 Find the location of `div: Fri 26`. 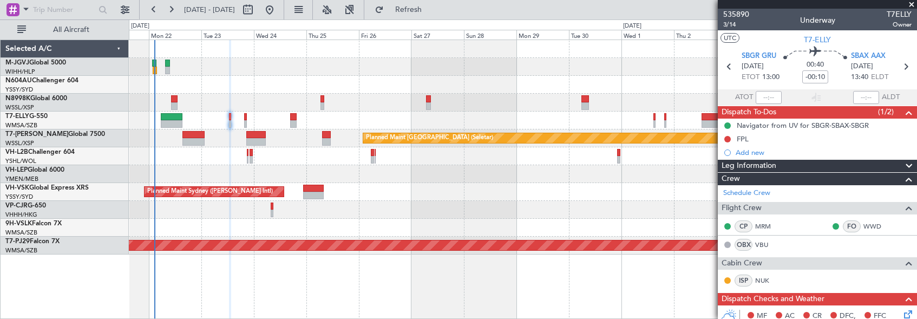

div: Fri 26 is located at coordinates (385, 35).